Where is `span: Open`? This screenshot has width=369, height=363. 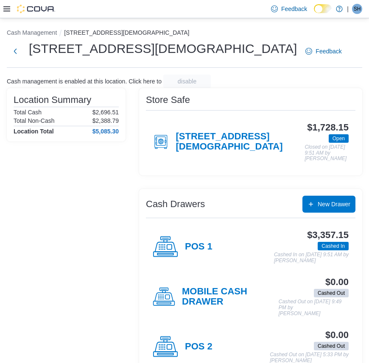
span: Open is located at coordinates (338, 139).